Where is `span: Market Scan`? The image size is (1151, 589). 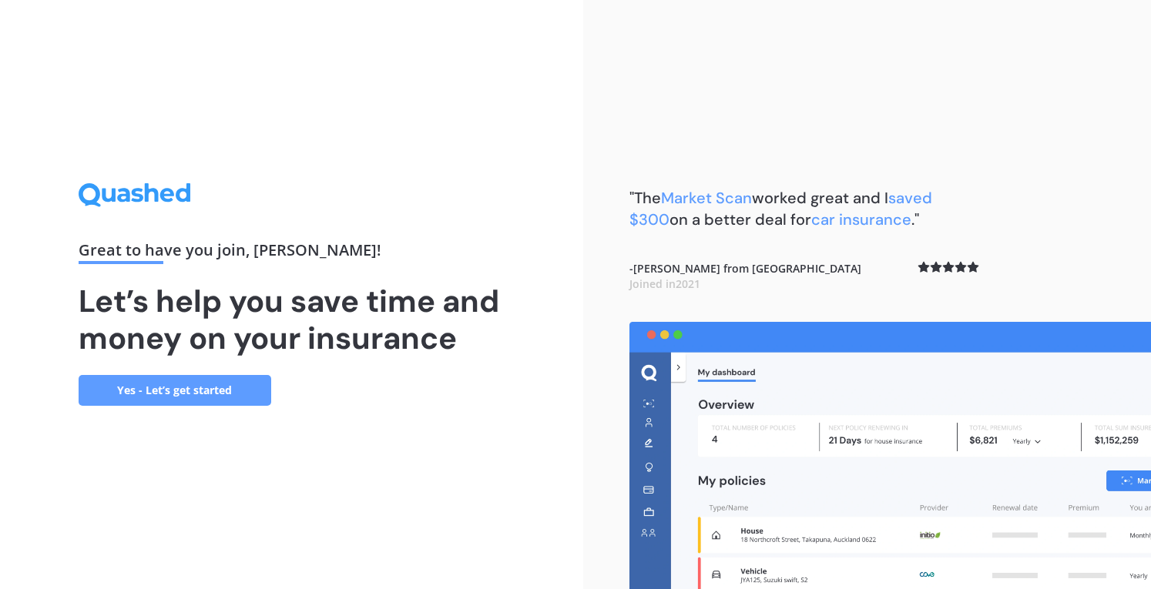
span: Market Scan is located at coordinates (706, 198).